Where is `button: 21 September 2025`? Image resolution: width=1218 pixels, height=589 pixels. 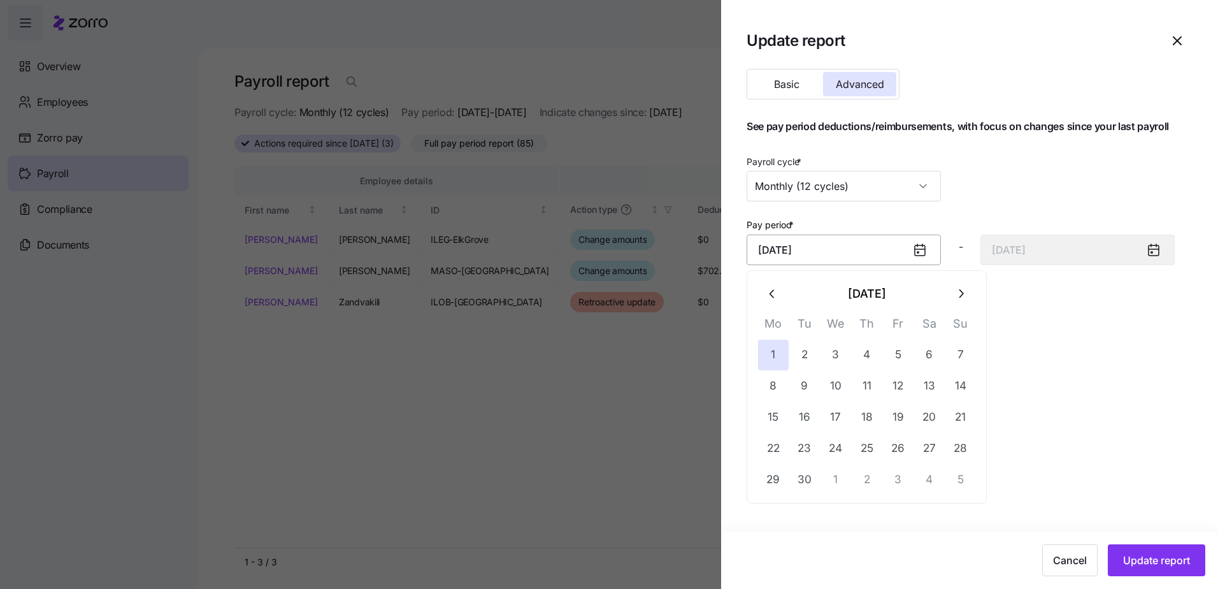 button: 21 September 2025 is located at coordinates (961, 417).